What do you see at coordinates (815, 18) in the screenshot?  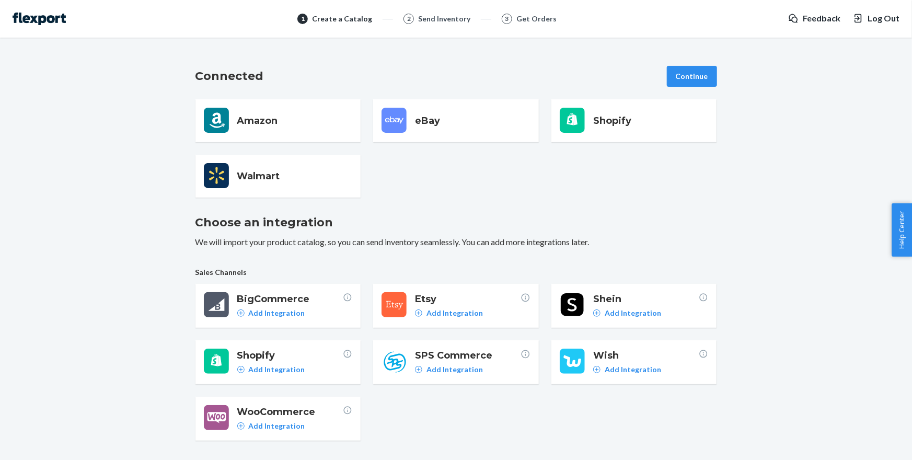 I see `a: Feedback` at bounding box center [815, 18].